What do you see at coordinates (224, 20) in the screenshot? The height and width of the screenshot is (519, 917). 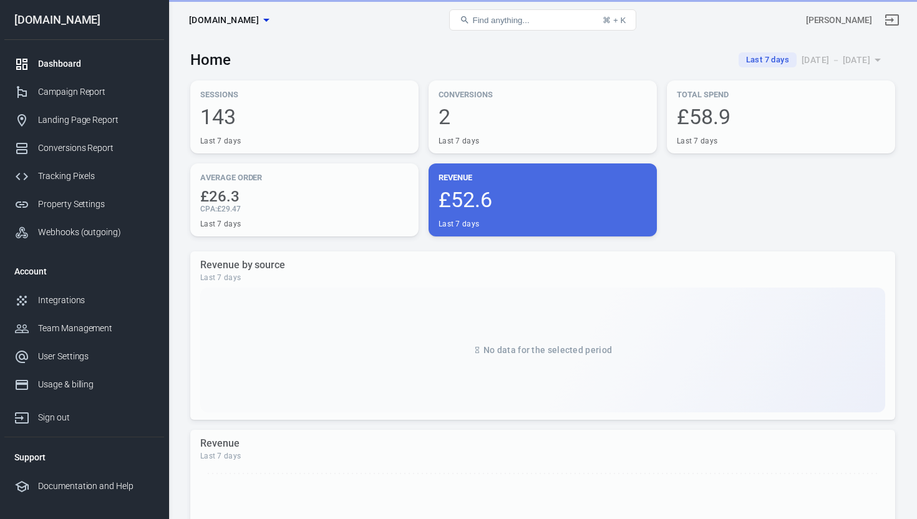 I see `span: thrivecart.com` at bounding box center [224, 20].